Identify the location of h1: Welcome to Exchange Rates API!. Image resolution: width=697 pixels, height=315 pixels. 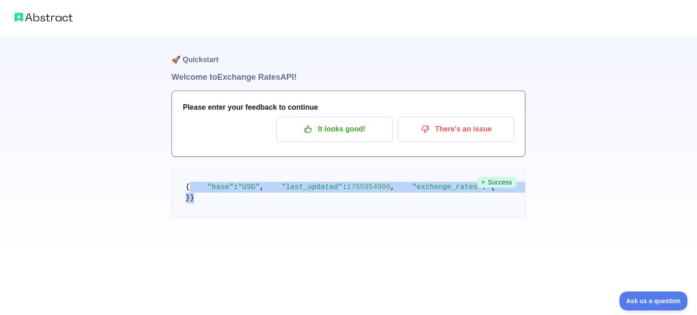
(349, 77).